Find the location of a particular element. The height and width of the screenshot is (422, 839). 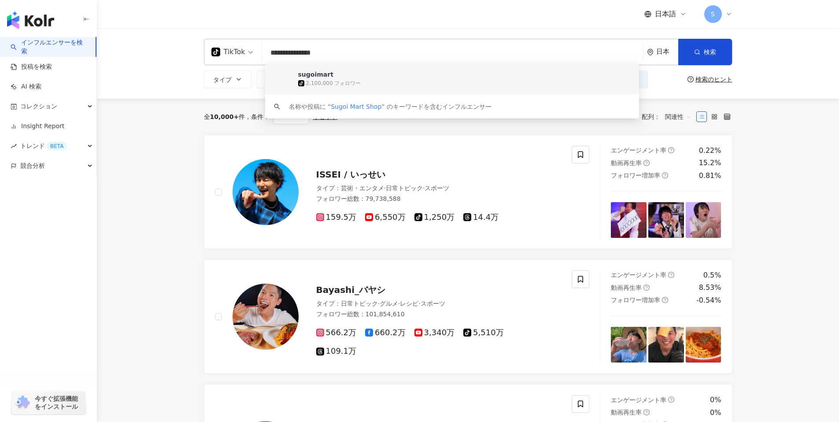

span: 日本語 is located at coordinates (666, 14).